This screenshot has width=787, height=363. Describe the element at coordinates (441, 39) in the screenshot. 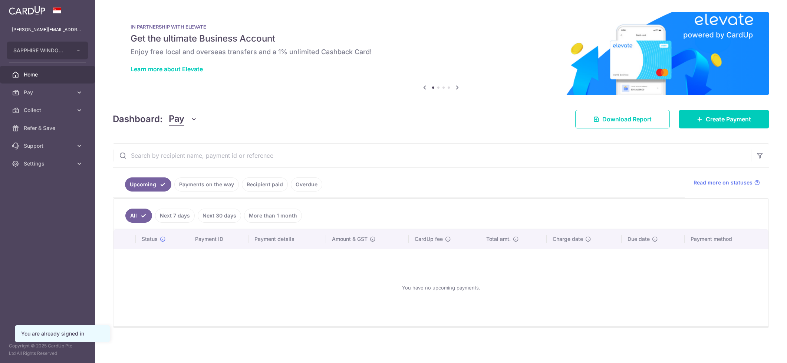

I see `h5: Get the ultimate Business Account` at that location.